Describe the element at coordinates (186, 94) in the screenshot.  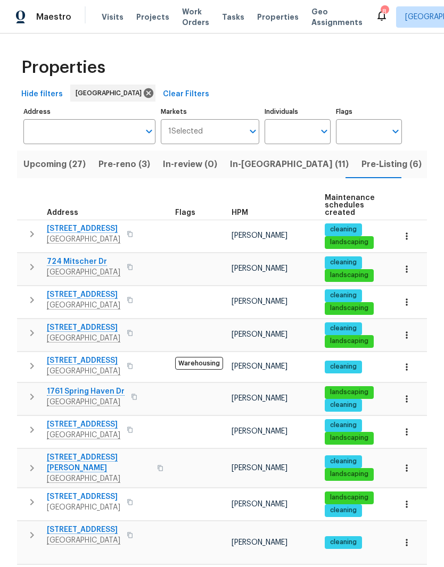
I see `span: Clear Filters` at that location.